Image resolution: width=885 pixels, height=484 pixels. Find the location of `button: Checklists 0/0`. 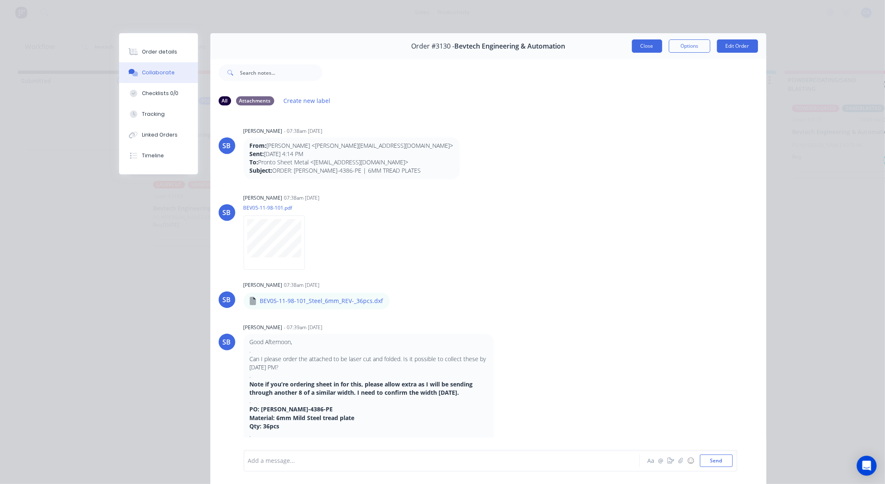

button: Checklists 0/0 is located at coordinates (159, 93).